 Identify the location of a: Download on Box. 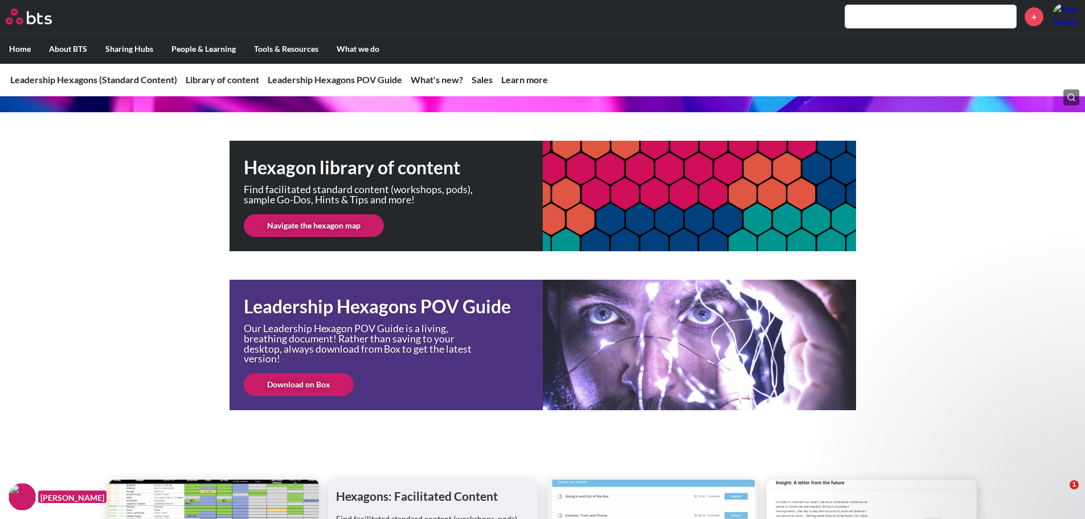
(298, 384).